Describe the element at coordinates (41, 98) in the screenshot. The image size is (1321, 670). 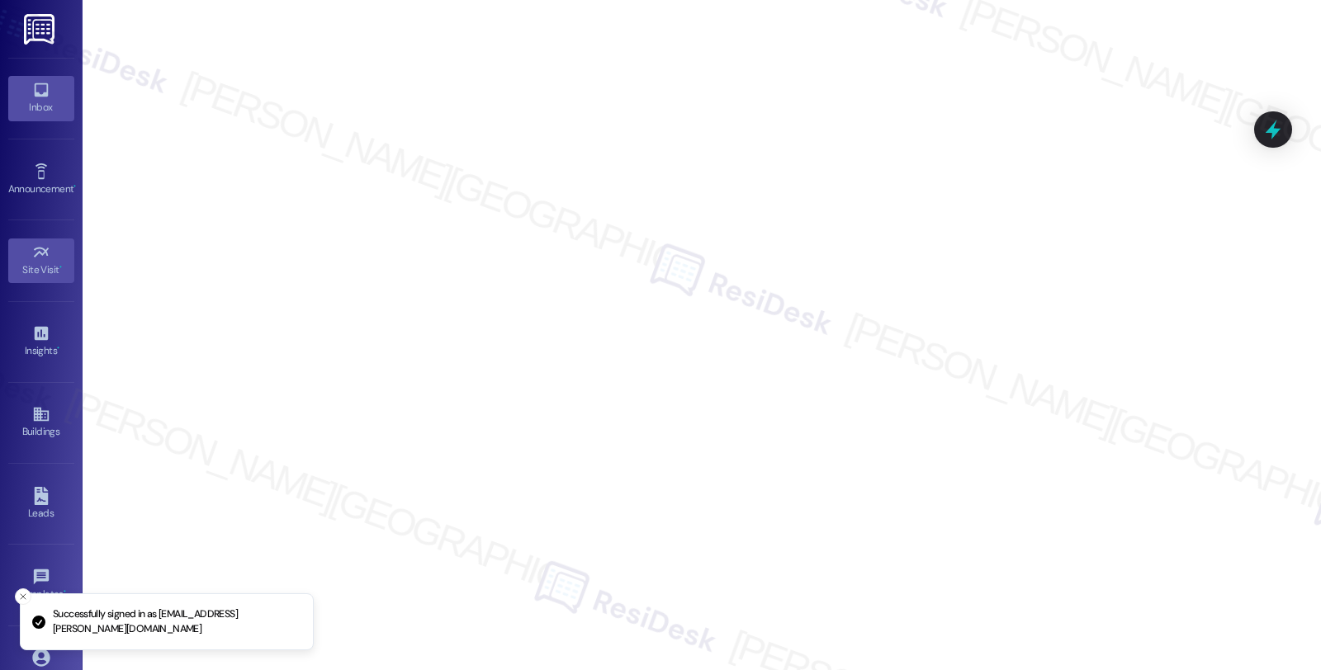
I see `a: Inbox` at that location.